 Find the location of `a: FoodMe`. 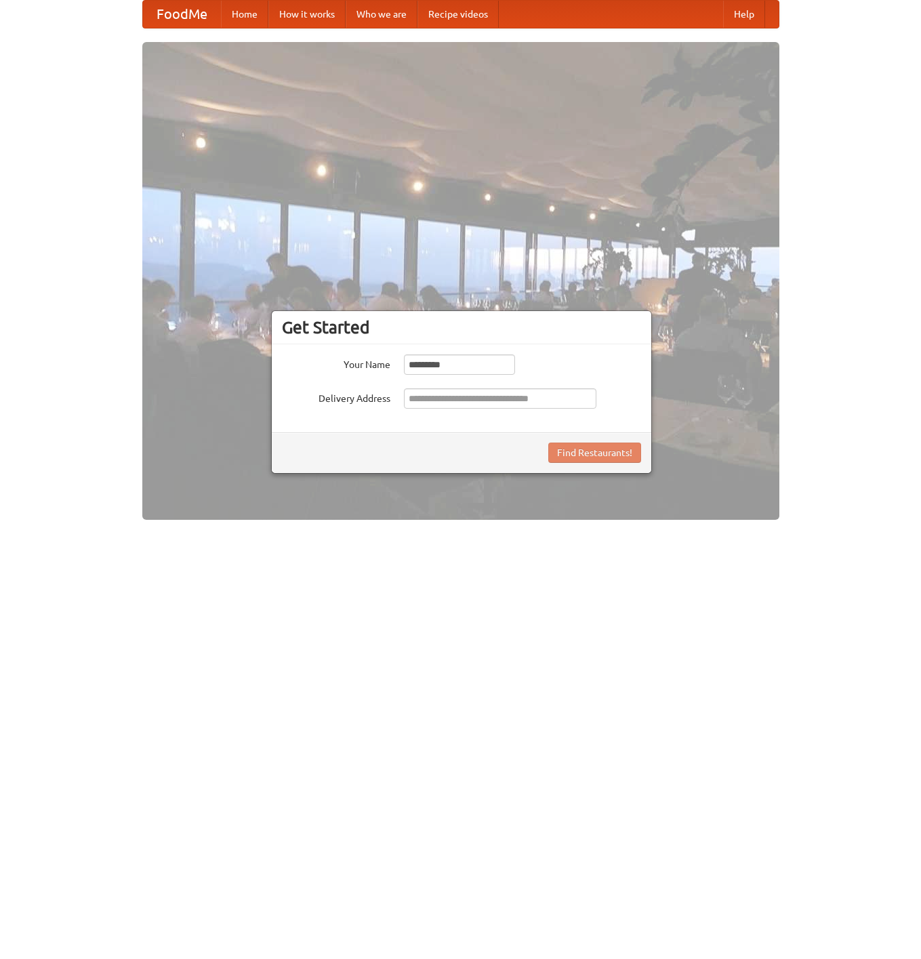

a: FoodMe is located at coordinates (182, 14).